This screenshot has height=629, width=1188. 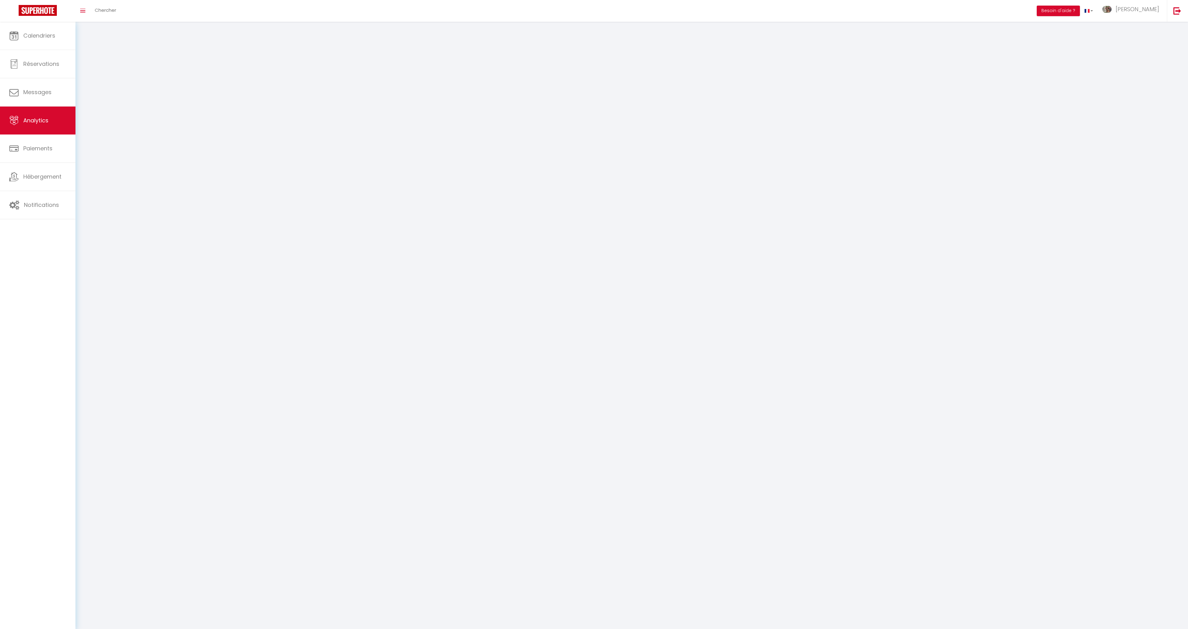 I want to click on span: Analytics, so click(x=36, y=120).